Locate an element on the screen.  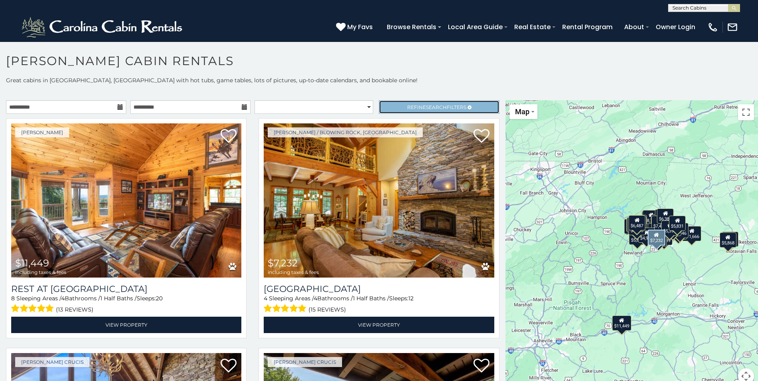
a: RefineSearchFilters is located at coordinates (439, 107).